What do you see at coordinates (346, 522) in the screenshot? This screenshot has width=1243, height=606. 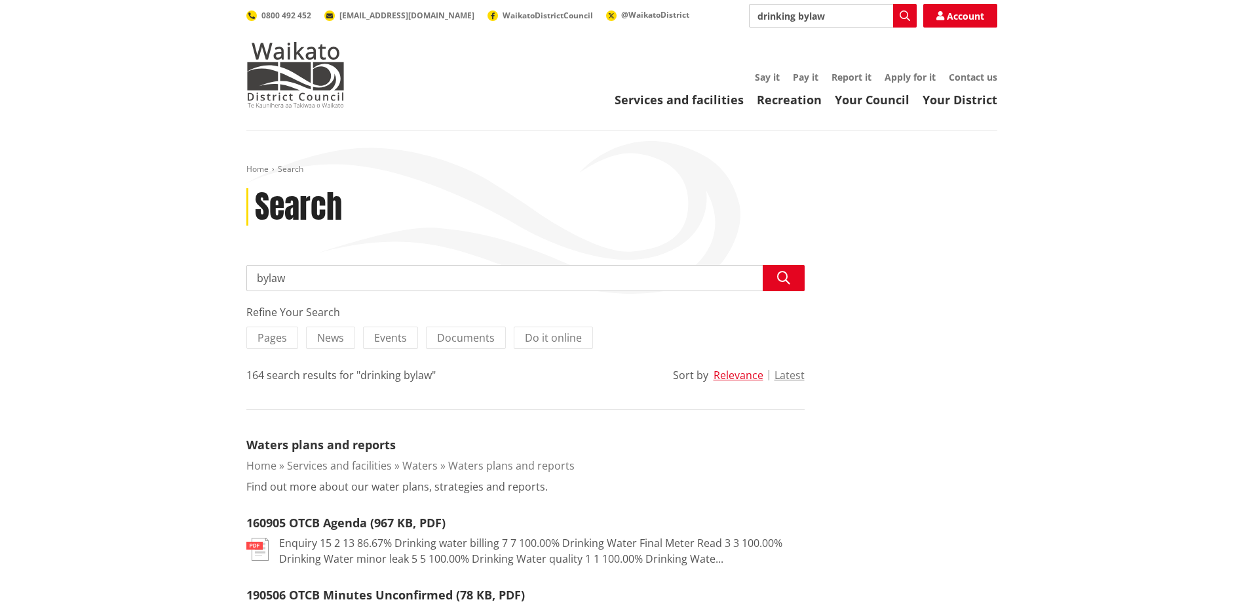 I see `a: 160905 OTCB Agenda (967 KB, PDF)` at bounding box center [346, 522].